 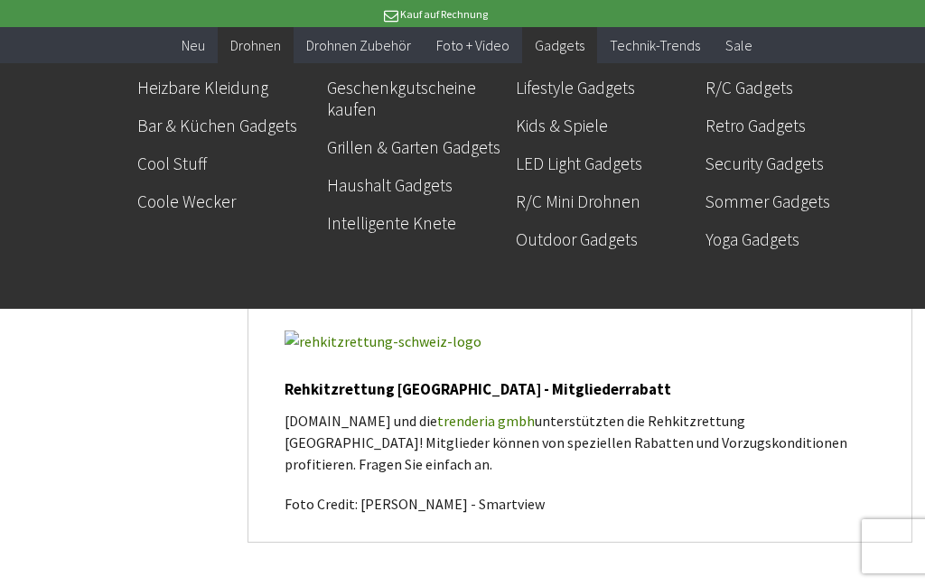 I want to click on a: Yoga Gadgets, so click(x=792, y=239).